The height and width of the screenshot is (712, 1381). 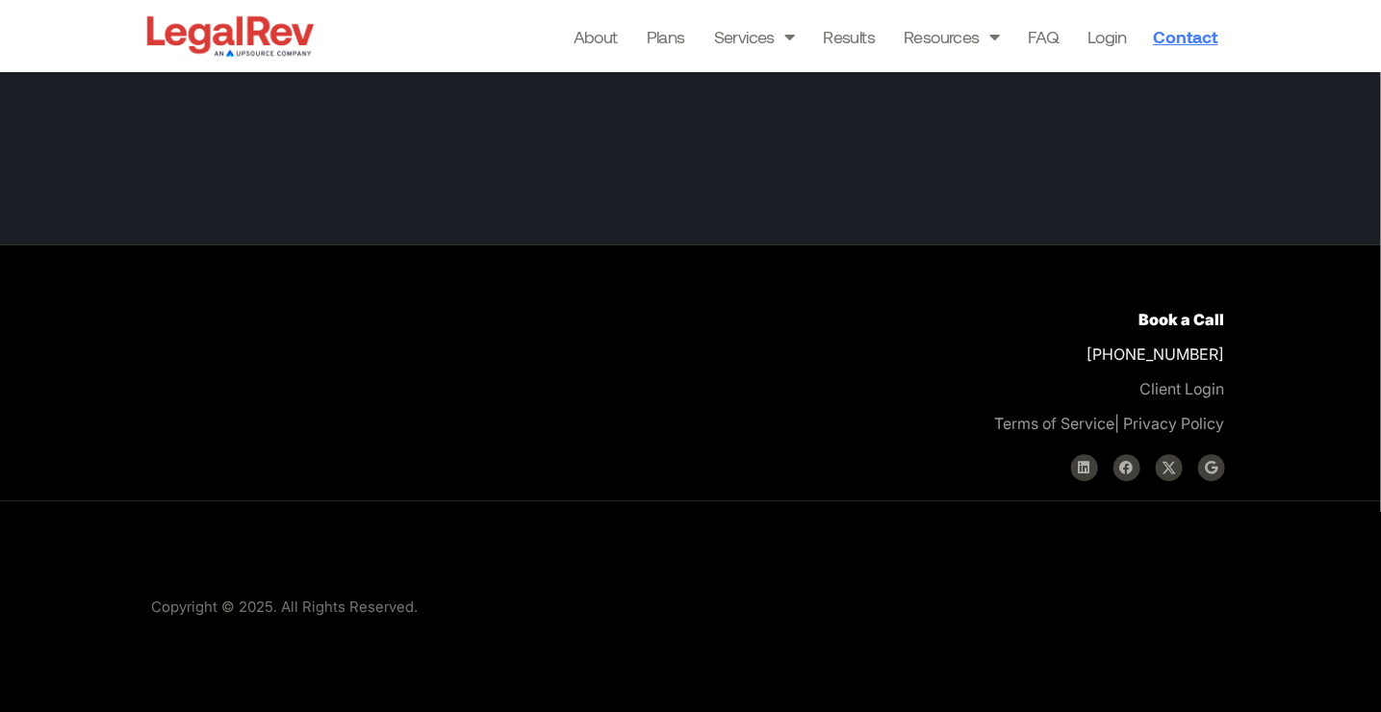 I want to click on a: Client Login, so click(x=1182, y=389).